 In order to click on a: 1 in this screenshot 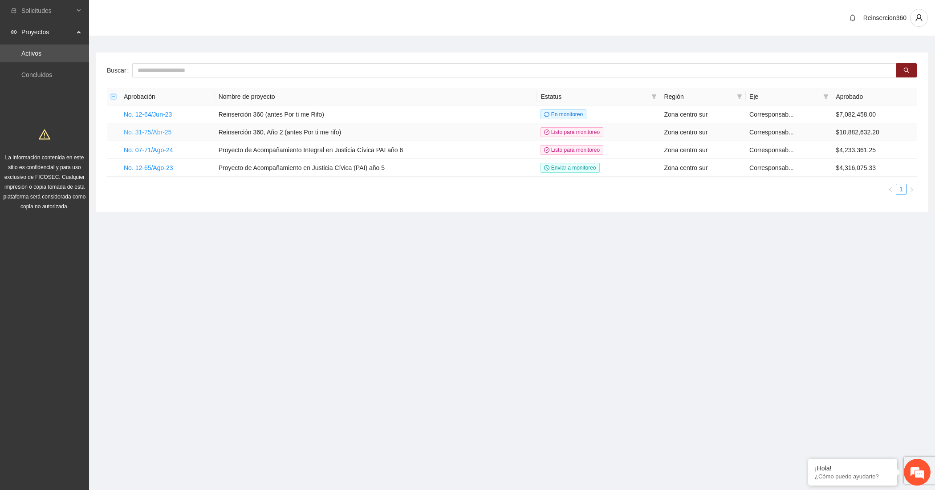, I will do `click(901, 189)`.